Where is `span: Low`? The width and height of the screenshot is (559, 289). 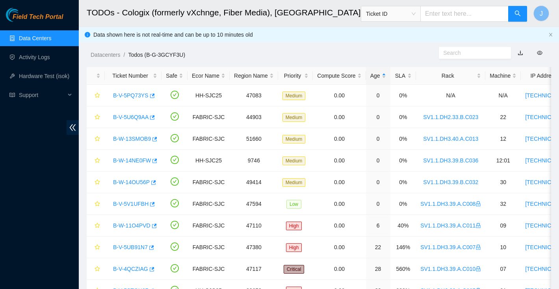 span: Low is located at coordinates (294, 204).